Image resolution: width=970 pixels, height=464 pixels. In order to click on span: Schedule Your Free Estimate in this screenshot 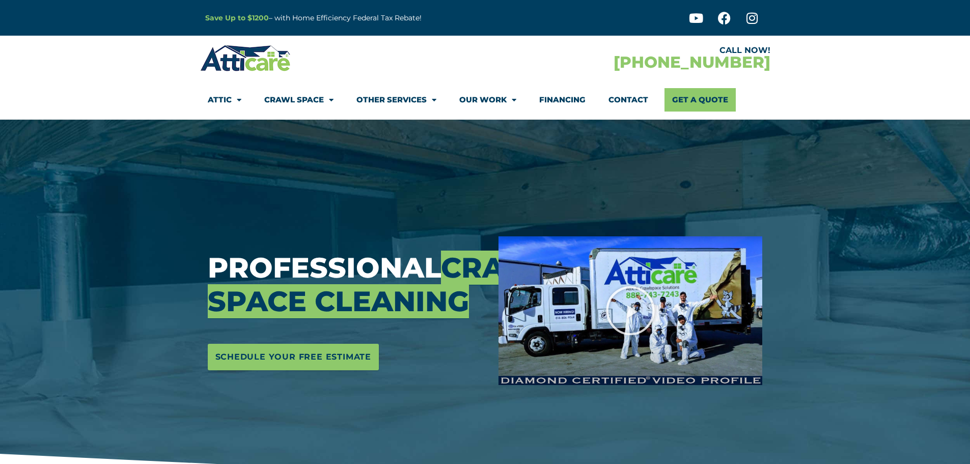, I will do `click(293, 357)`.